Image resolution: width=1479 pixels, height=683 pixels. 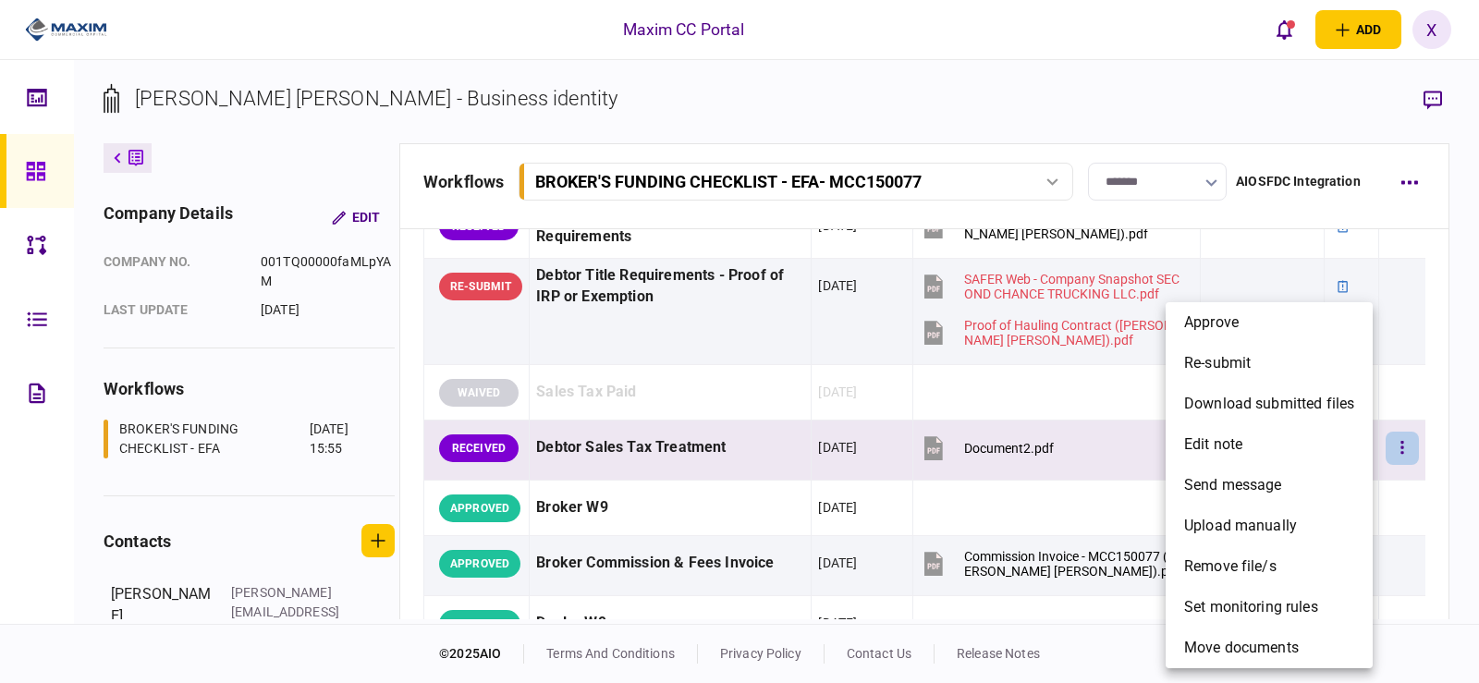 What do you see at coordinates (1211, 323) in the screenshot?
I see `span: approve` at bounding box center [1211, 323].